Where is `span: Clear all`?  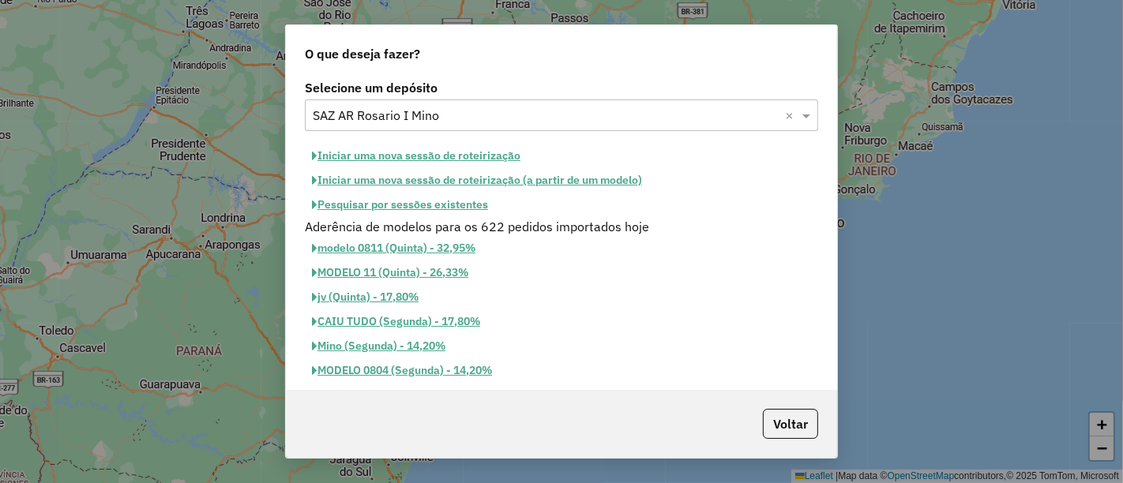
span: Clear all is located at coordinates (791, 115).